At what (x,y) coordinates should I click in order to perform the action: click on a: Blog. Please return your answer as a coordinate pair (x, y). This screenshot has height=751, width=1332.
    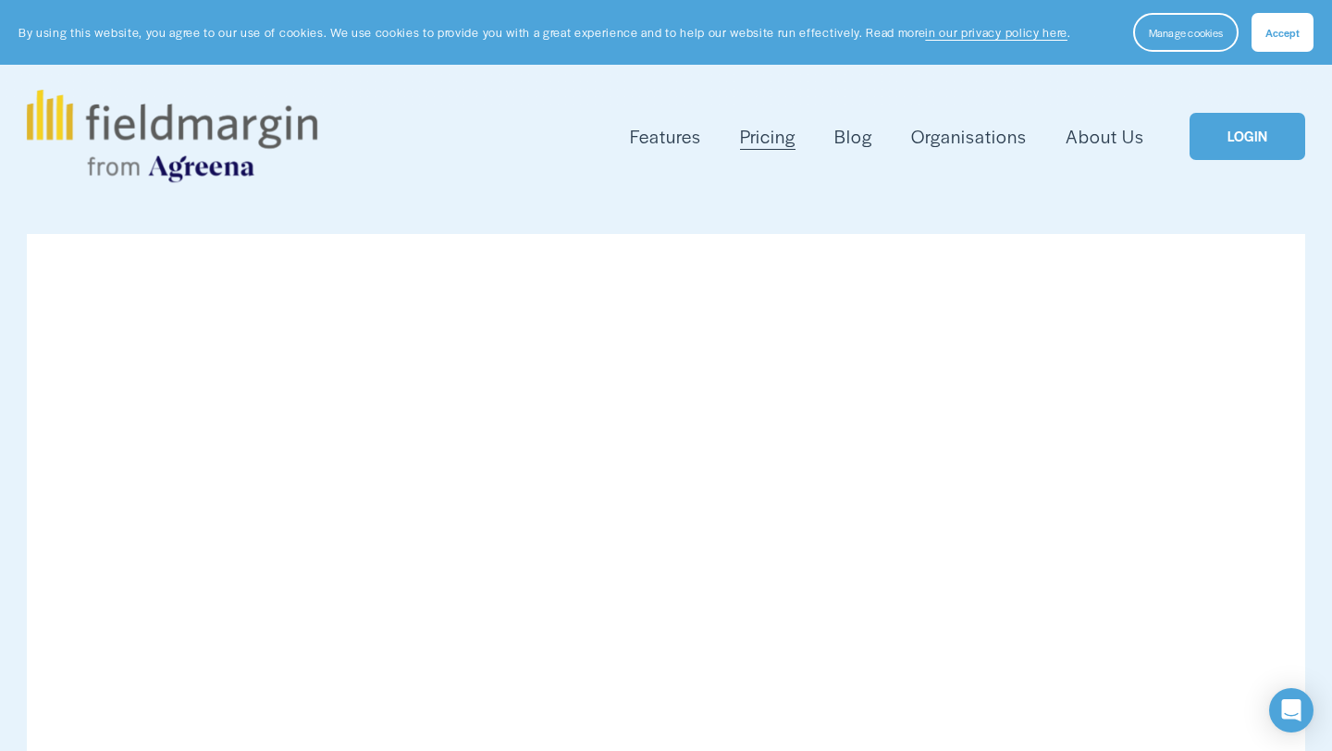
    Looking at the image, I should click on (853, 136).